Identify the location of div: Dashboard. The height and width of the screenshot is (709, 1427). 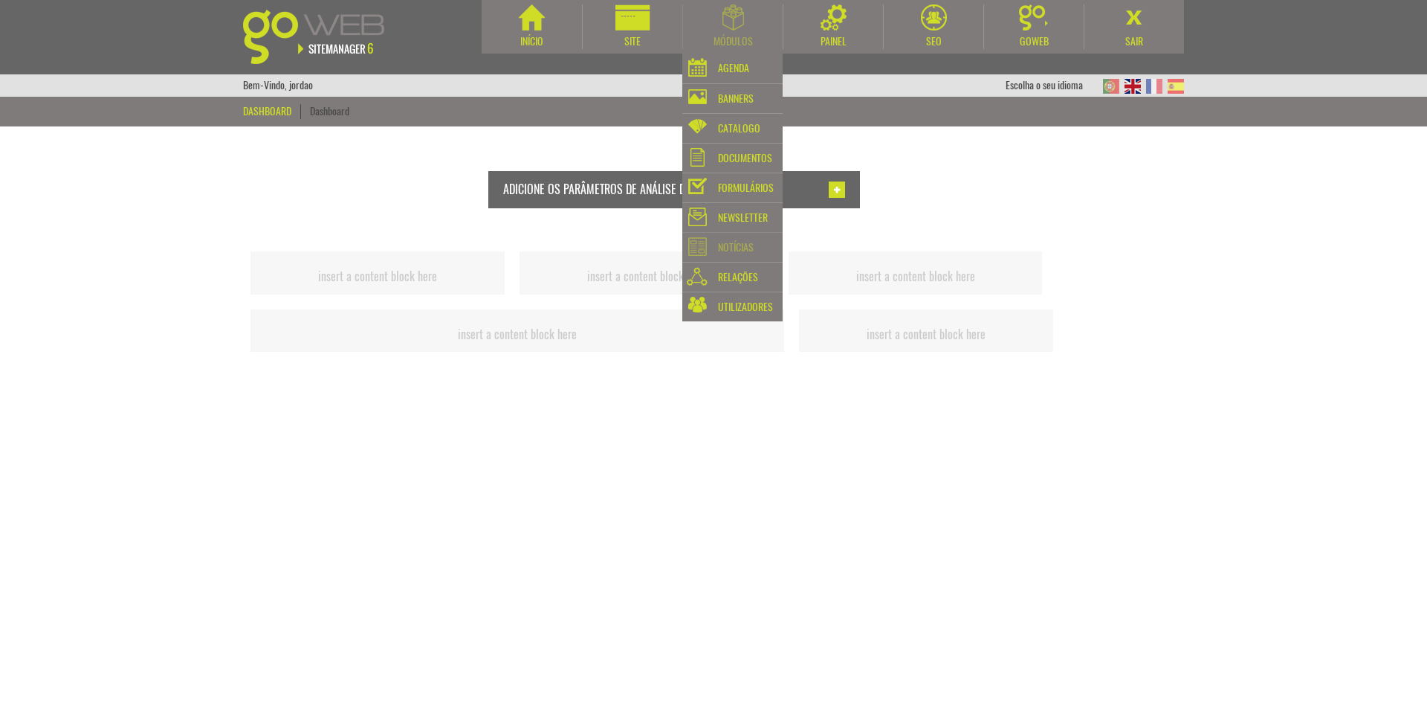
(272, 112).